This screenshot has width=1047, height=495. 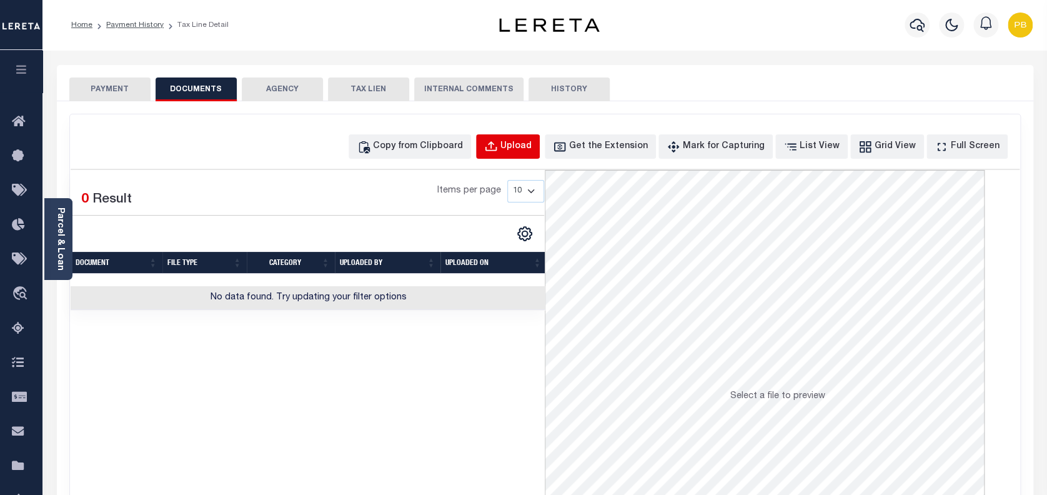 I want to click on button: Get the Extension, so click(x=601, y=146).